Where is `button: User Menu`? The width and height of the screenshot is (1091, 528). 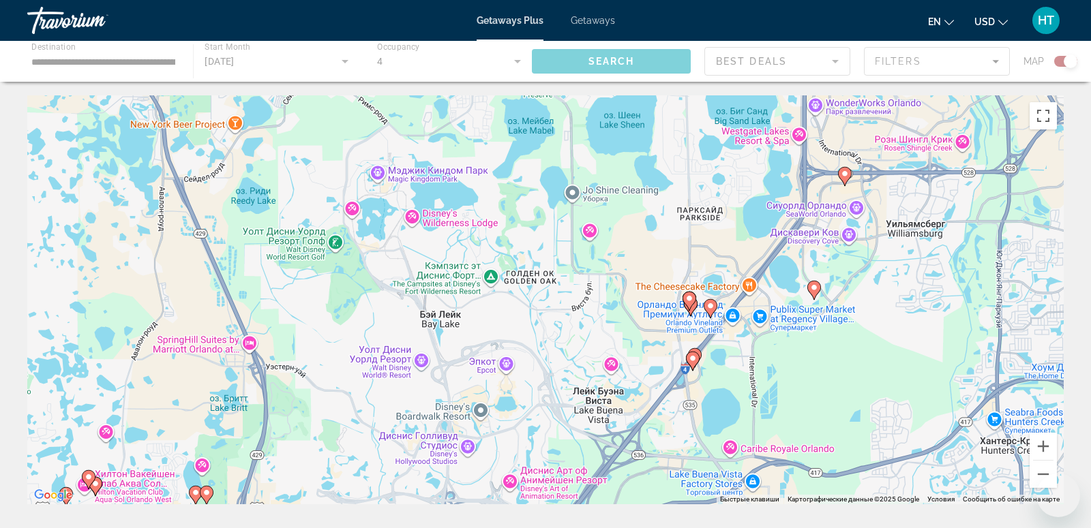 button: User Menu is located at coordinates (1046, 20).